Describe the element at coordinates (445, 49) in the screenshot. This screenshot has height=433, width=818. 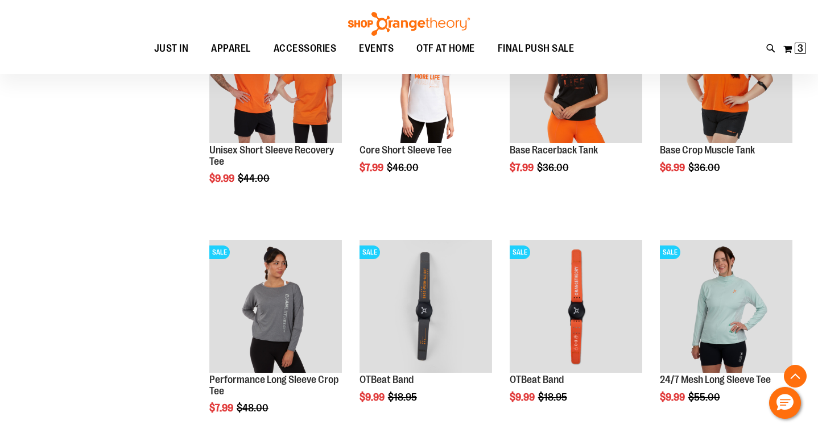
I see `a: OTF AT HOME` at that location.